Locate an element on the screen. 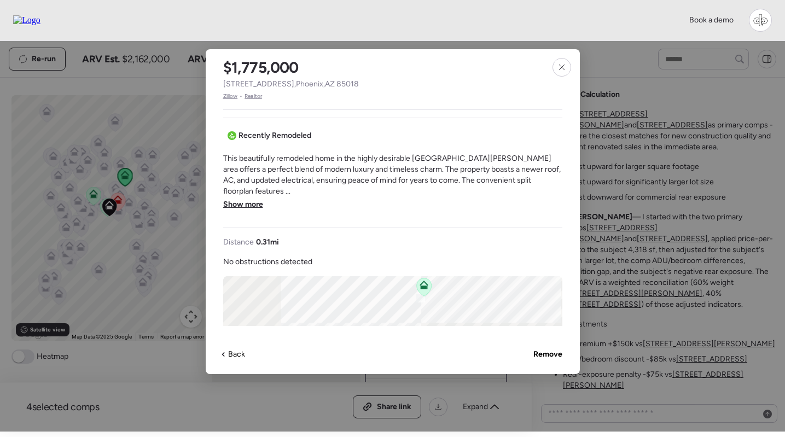 The image size is (785, 437). div: 3410 N 45th Pl, Phoenix, AZ 85018, USA is located at coordinates (421, 298).